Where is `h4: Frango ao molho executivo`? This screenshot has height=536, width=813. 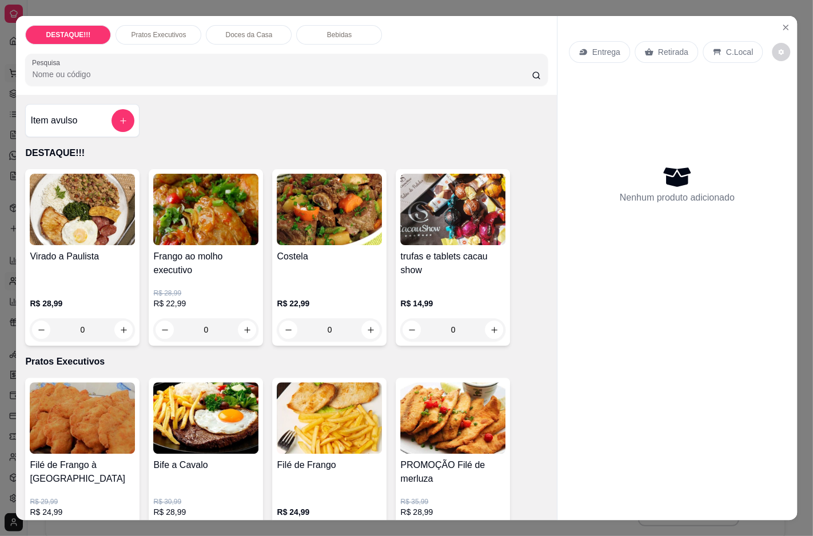
h4: Frango ao molho executivo is located at coordinates (206, 264).